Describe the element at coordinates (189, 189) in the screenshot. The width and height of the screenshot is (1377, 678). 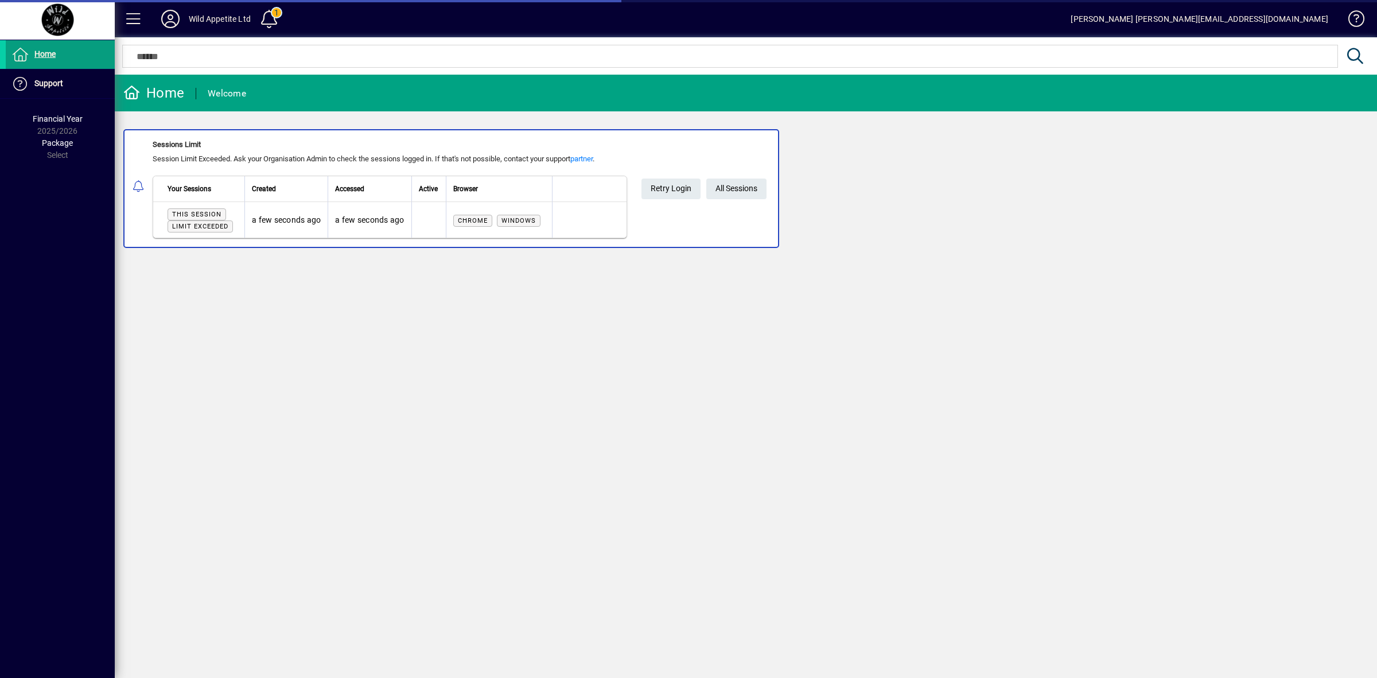
I see `span: Your Sessions` at that location.